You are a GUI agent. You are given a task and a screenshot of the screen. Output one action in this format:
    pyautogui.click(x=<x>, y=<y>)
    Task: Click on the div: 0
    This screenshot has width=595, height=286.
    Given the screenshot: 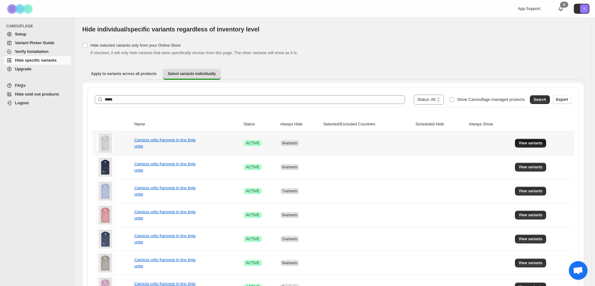 What is the action you would take?
    pyautogui.click(x=565, y=5)
    